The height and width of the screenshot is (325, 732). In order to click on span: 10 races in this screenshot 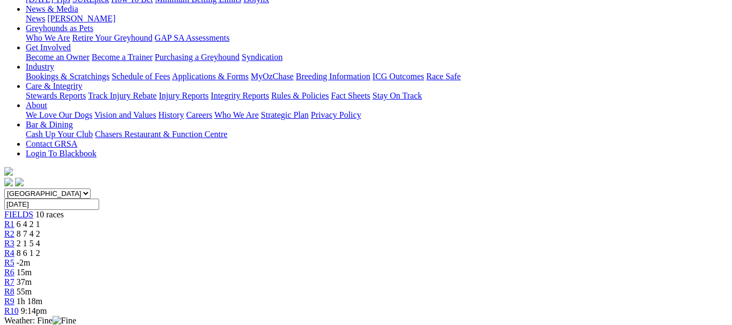, I will do `click(49, 214)`.